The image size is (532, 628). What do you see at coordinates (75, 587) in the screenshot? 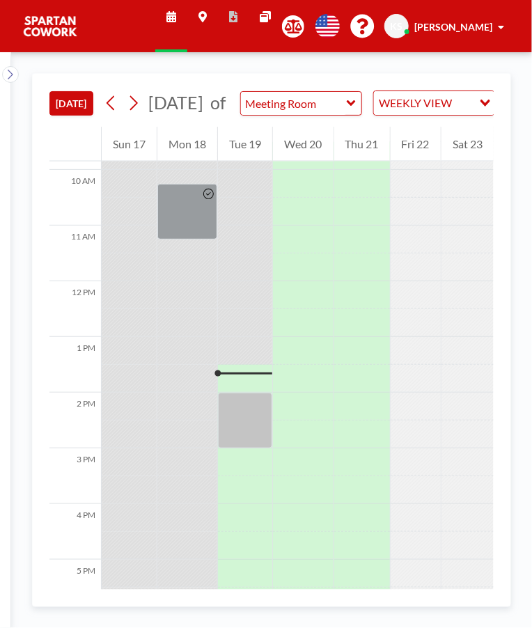
I see `div: 5 PM` at bounding box center [75, 587].